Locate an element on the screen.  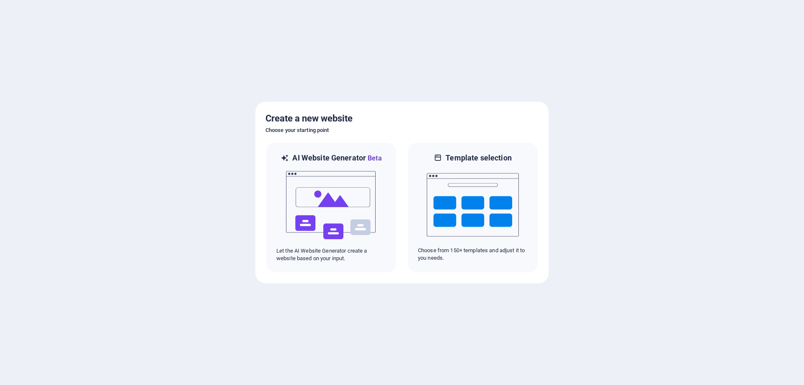
p: Choose from 150+ templates and adjust it to you needs. is located at coordinates (473, 254).